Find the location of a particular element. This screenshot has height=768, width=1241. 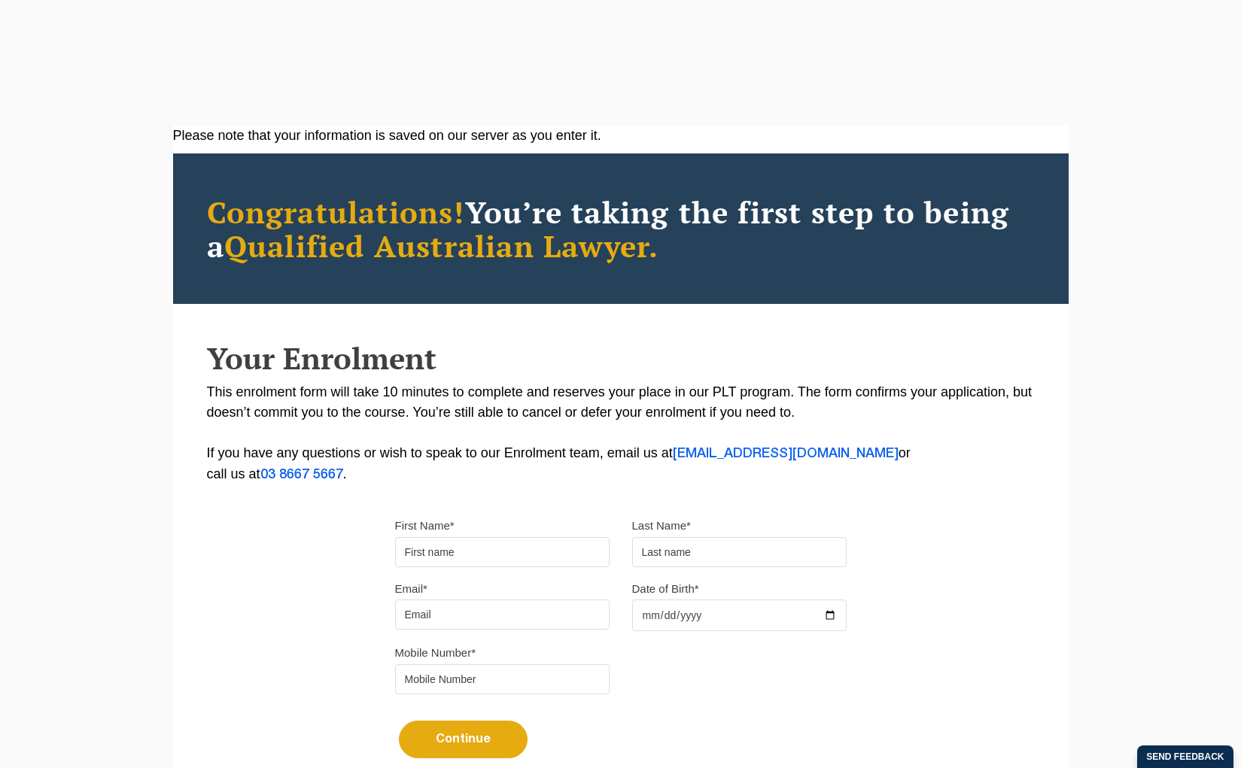

p: This enrolment form will take 10 minutes to complete and reserves your place in our PLT program. ... is located at coordinates (621, 433).